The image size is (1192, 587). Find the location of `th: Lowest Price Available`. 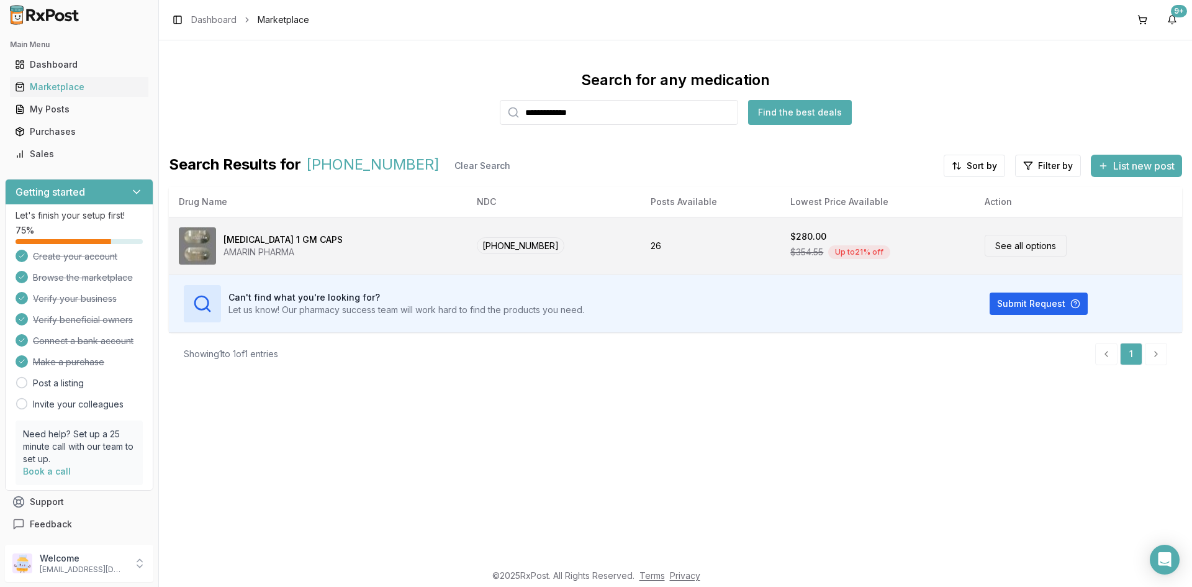

th: Lowest Price Available is located at coordinates (878, 202).